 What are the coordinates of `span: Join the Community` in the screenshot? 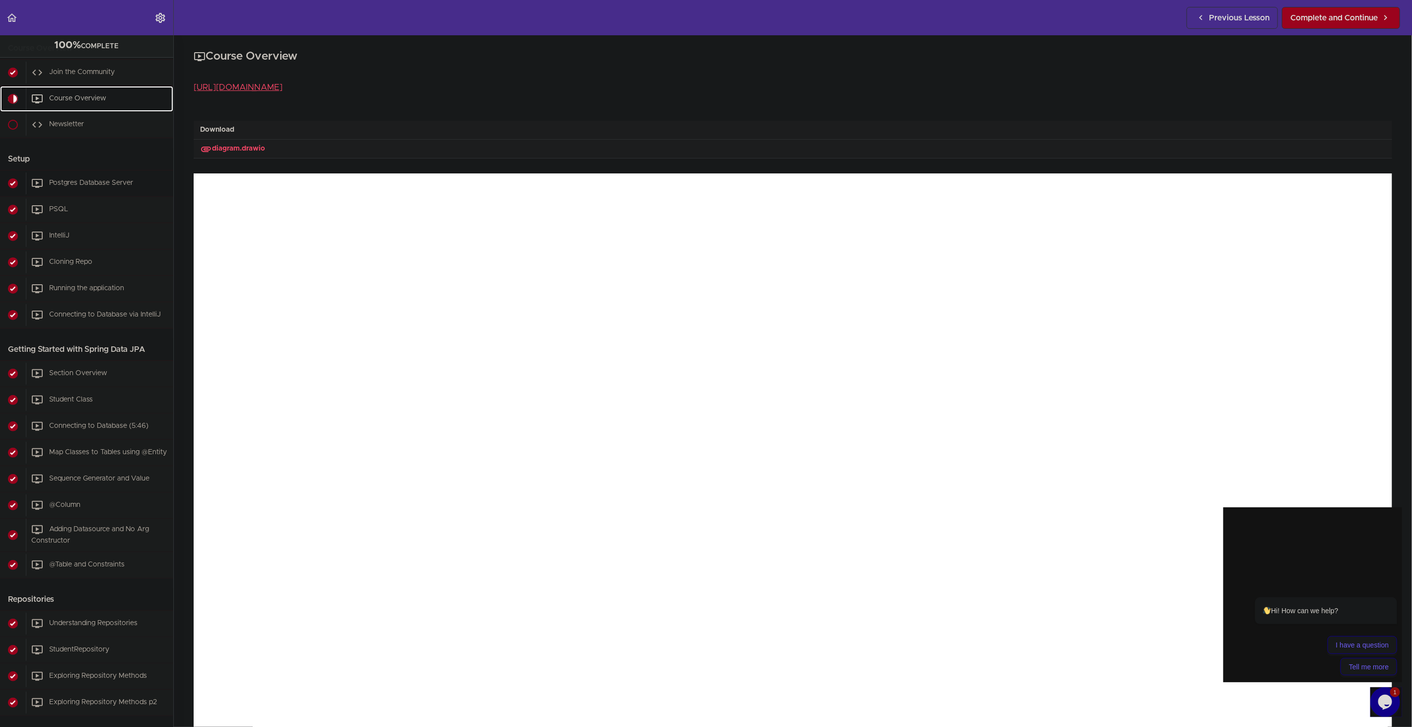 It's located at (82, 72).